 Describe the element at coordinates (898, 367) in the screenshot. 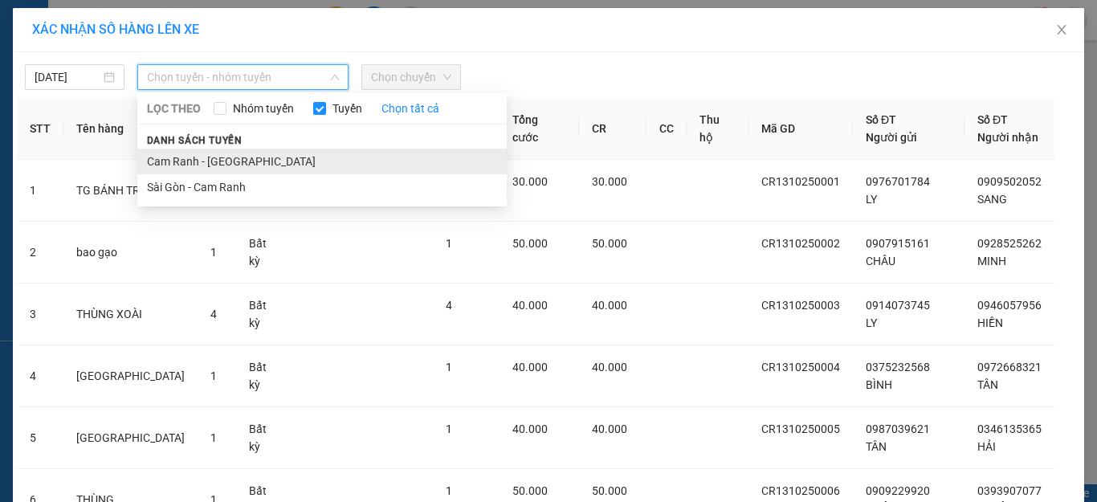

I see `span: 0375232568` at that location.